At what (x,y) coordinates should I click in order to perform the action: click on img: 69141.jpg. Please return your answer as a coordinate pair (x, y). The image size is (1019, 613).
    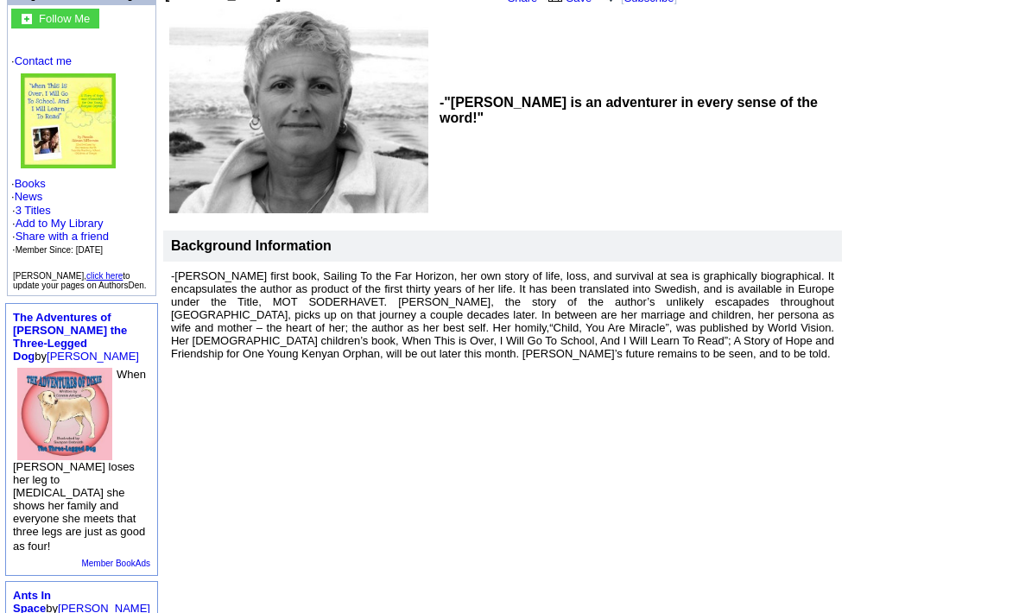
    Looking at the image, I should click on (65, 414).